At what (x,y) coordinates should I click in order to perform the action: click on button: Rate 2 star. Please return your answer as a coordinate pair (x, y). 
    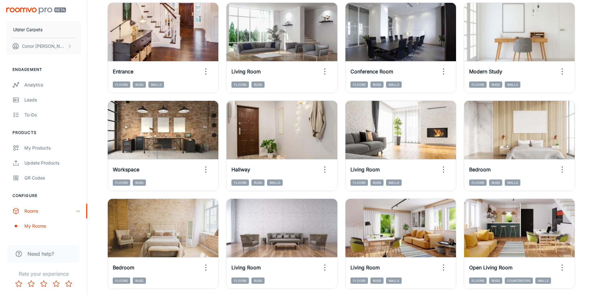
    Looking at the image, I should click on (31, 284).